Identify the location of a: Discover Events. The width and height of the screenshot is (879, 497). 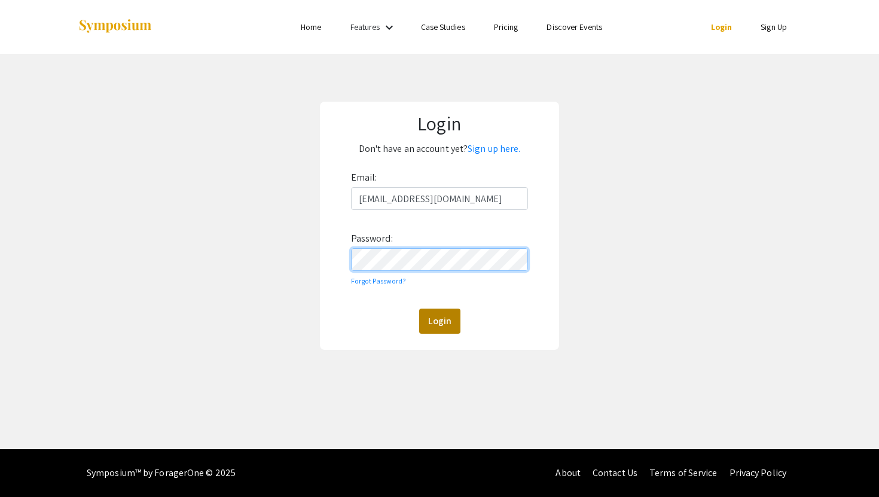
(574, 27).